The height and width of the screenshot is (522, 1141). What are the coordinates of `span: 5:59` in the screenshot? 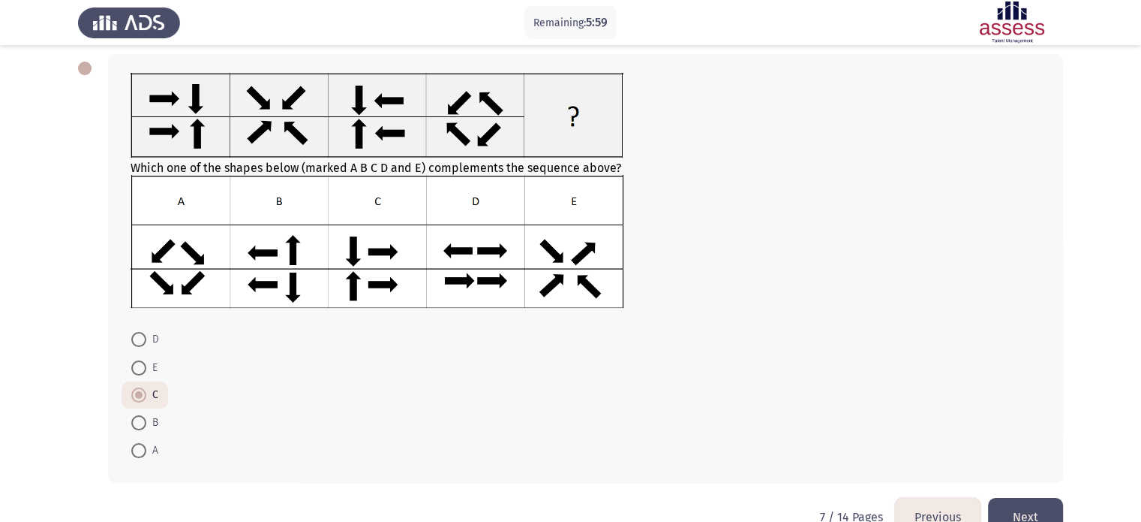 It's located at (597, 22).